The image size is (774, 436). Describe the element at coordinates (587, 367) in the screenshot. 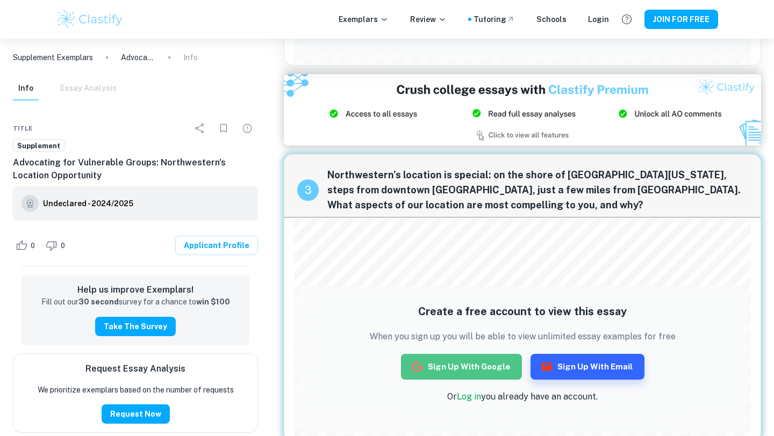

I see `a: Sign up with Email` at that location.